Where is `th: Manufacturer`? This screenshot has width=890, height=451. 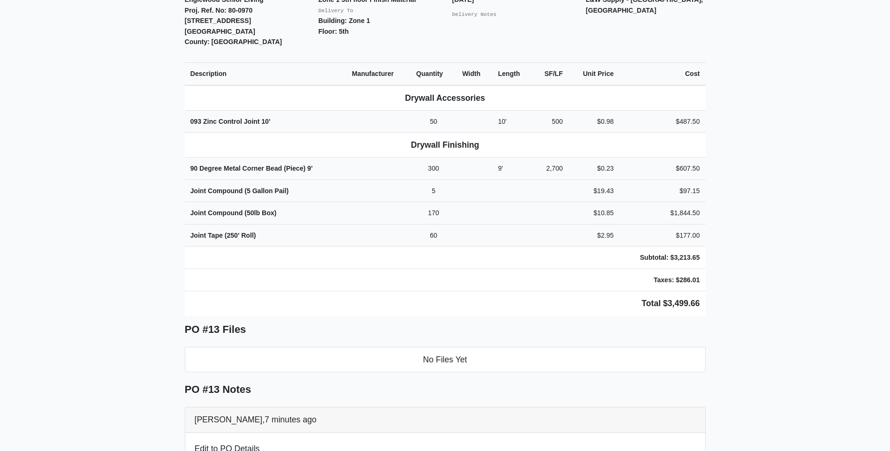 th: Manufacturer is located at coordinates (378, 74).